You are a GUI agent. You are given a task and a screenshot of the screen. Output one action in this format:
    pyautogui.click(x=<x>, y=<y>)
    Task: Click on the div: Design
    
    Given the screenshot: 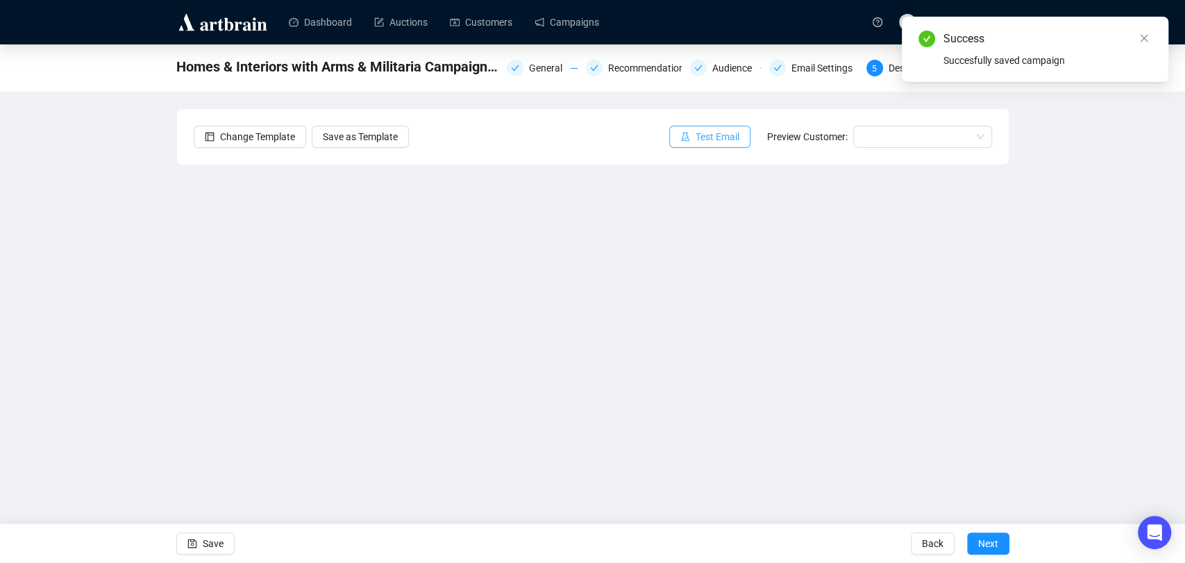 What is the action you would take?
    pyautogui.click(x=907, y=68)
    